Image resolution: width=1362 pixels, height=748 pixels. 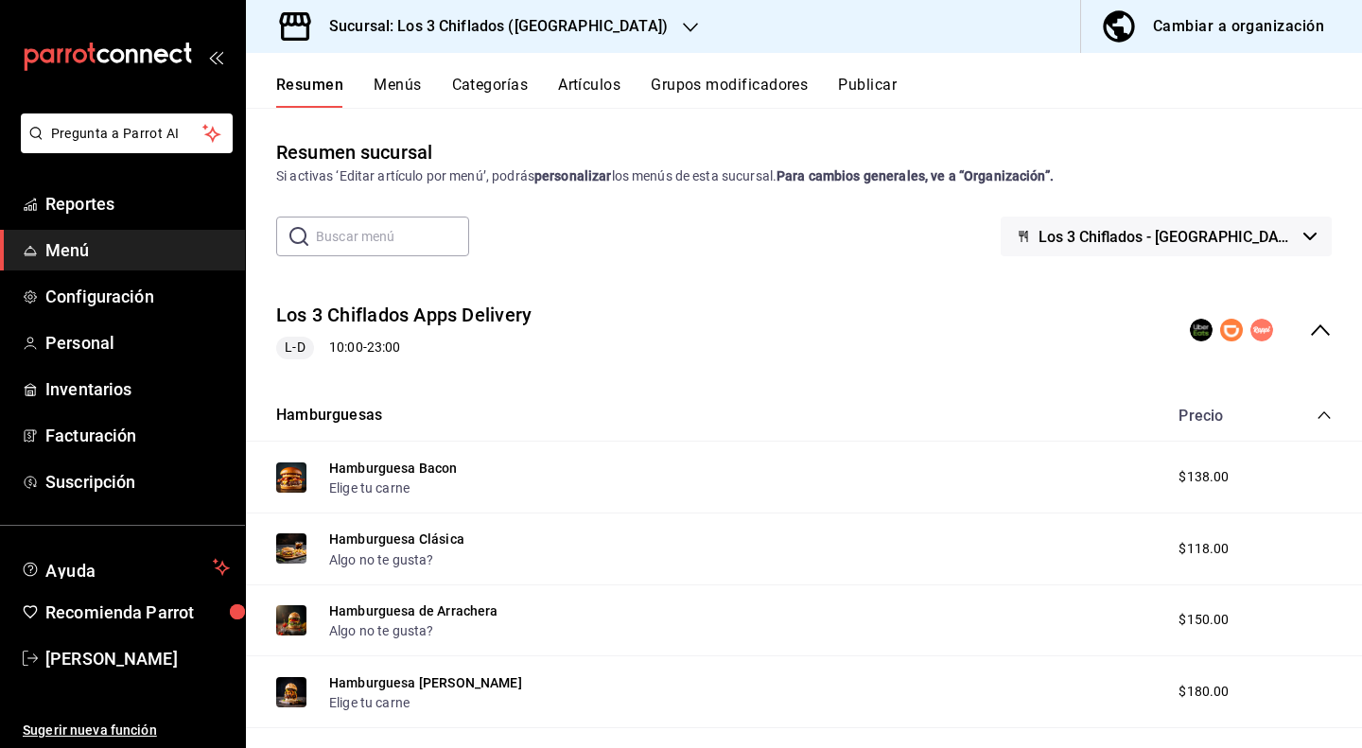 I want to click on span: Suscripción, so click(x=137, y=481).